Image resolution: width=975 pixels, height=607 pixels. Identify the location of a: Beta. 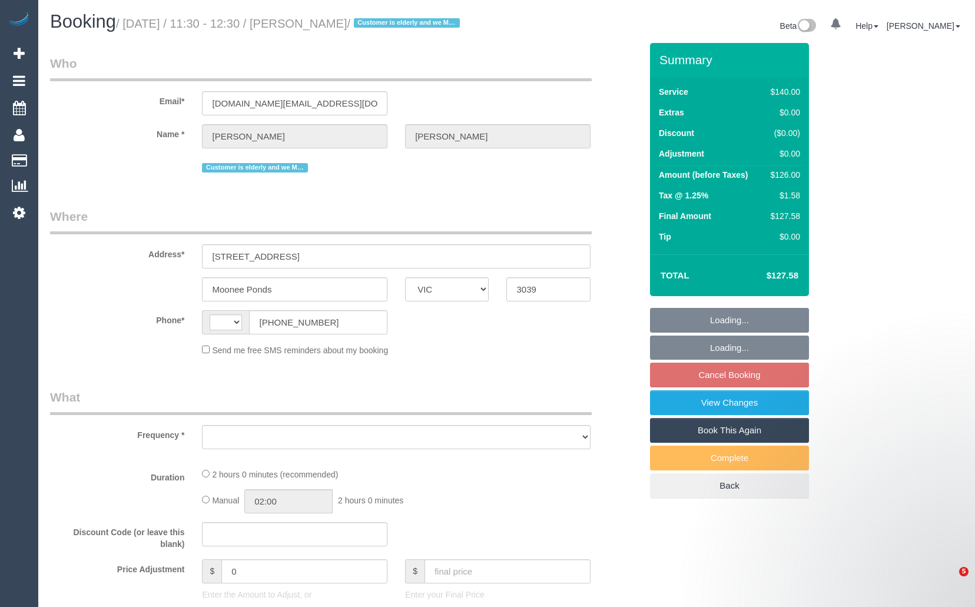
(798, 26).